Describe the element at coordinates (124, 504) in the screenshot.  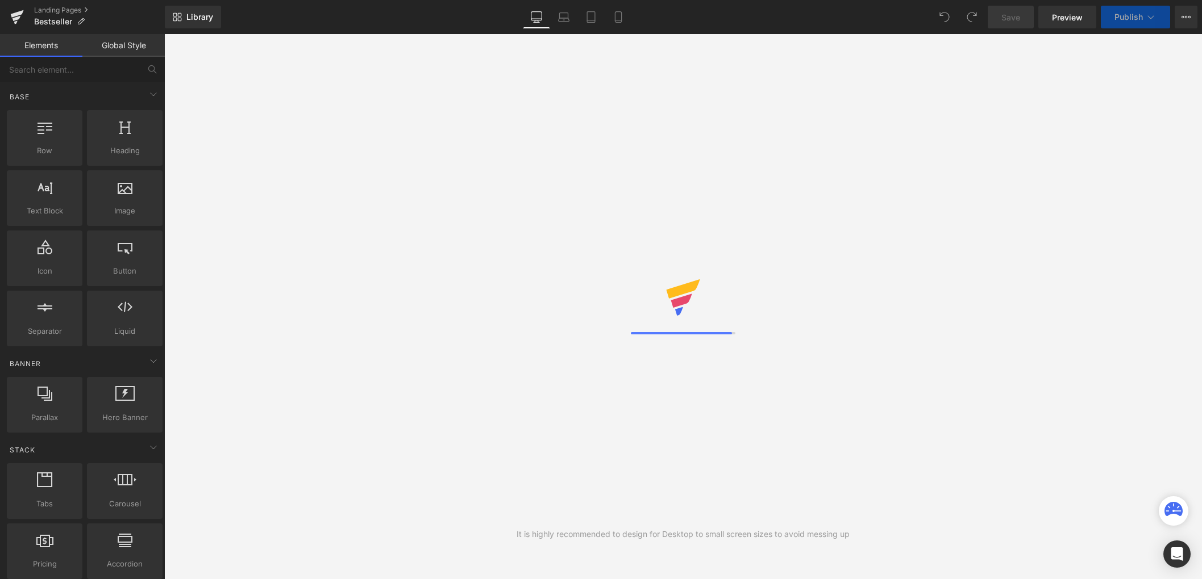
I see `span: Carousel` at that location.